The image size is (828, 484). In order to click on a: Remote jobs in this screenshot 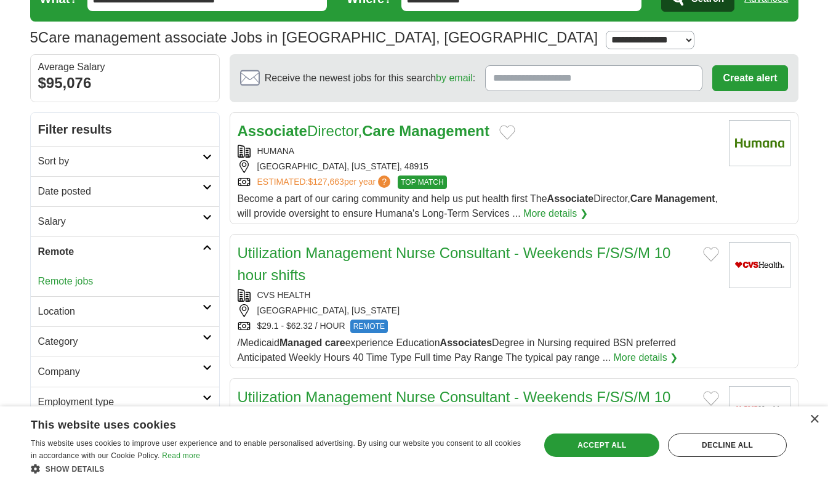, I will do `click(66, 281)`.